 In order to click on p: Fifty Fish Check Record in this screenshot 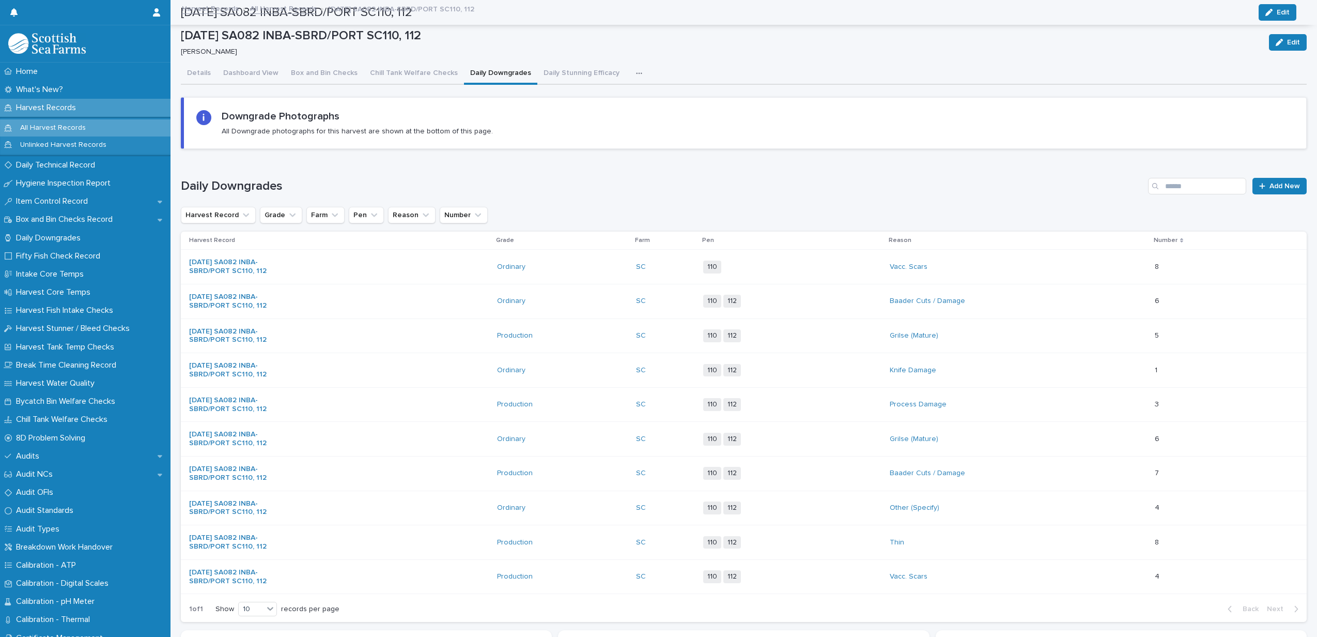, I will do `click(60, 256)`.